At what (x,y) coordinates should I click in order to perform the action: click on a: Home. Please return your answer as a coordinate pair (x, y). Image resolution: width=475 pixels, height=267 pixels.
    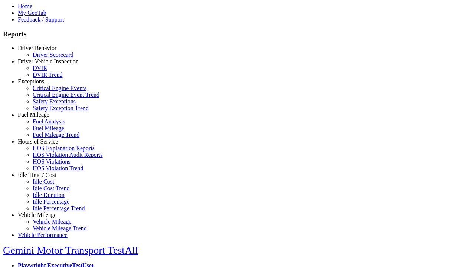
    Looking at the image, I should click on (25, 6).